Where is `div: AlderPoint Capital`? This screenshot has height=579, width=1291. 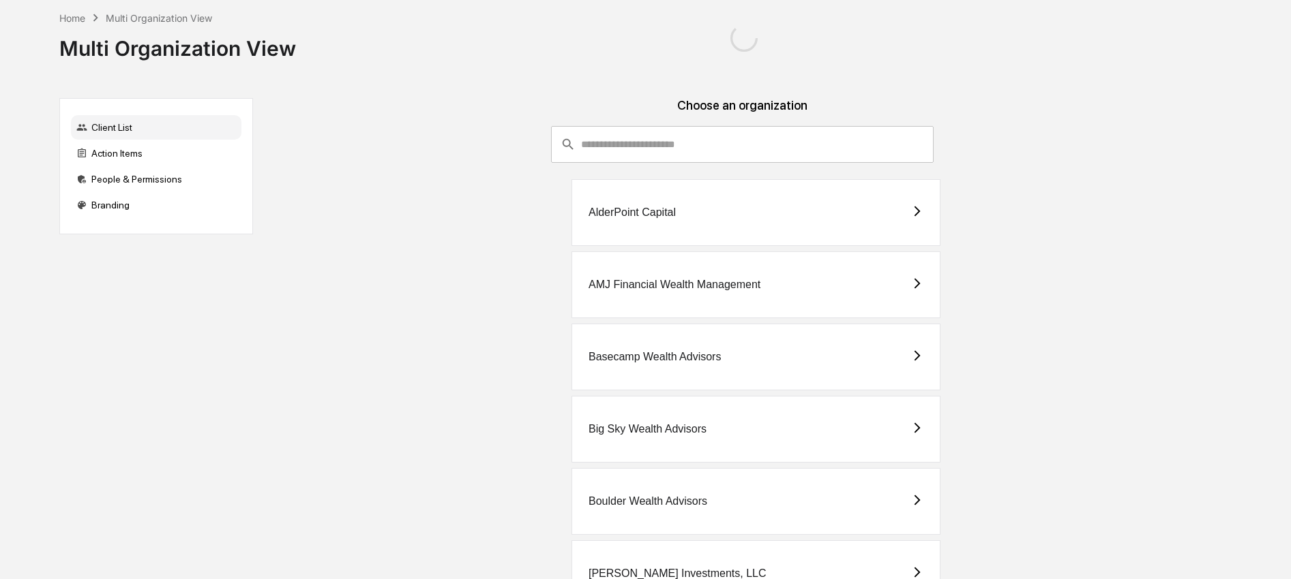 div: AlderPoint Capital is located at coordinates (632, 213).